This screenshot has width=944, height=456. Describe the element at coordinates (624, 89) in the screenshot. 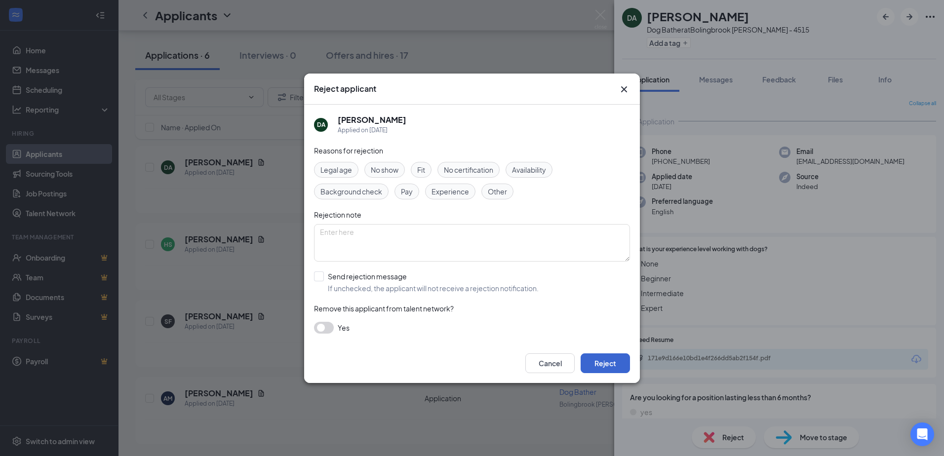

I see `svg: Cross` at that location.